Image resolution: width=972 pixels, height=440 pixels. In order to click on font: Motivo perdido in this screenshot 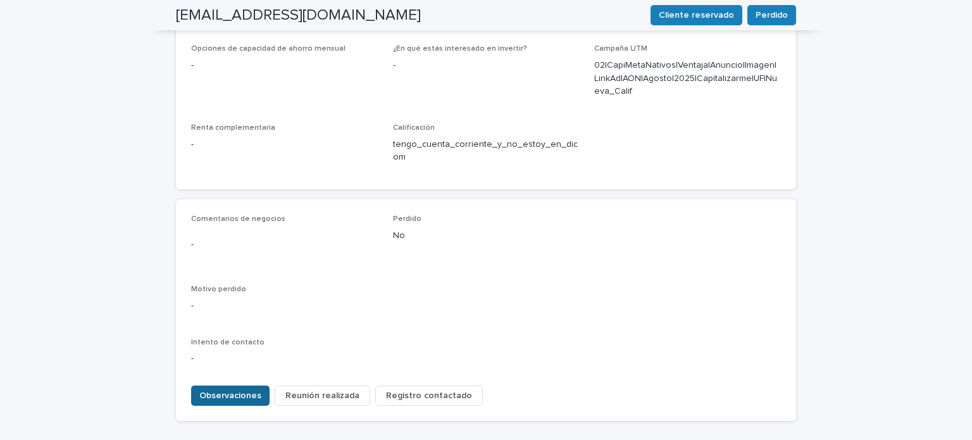, I will do `click(218, 289)`.